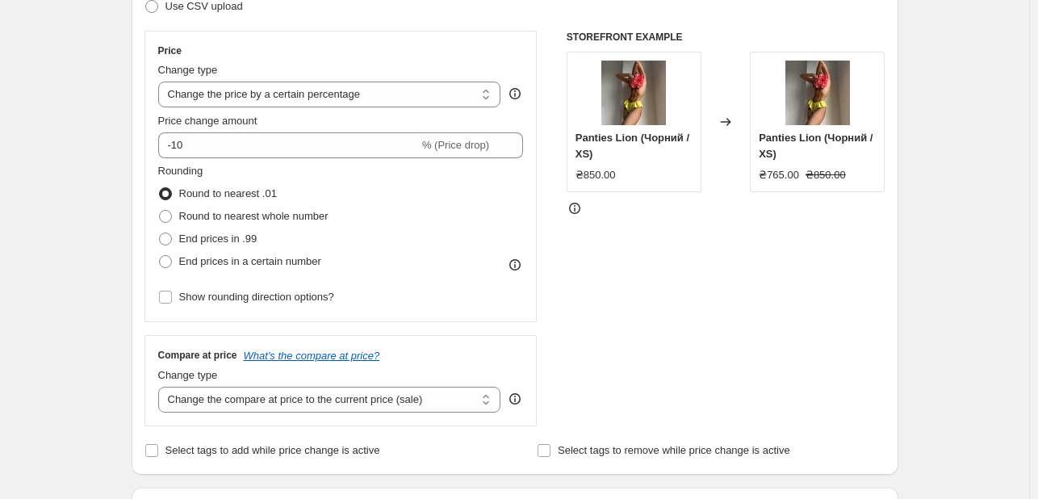  What do you see at coordinates (726, 37) in the screenshot?
I see `h6: STOREFRONT EXAMPLE` at bounding box center [726, 37].